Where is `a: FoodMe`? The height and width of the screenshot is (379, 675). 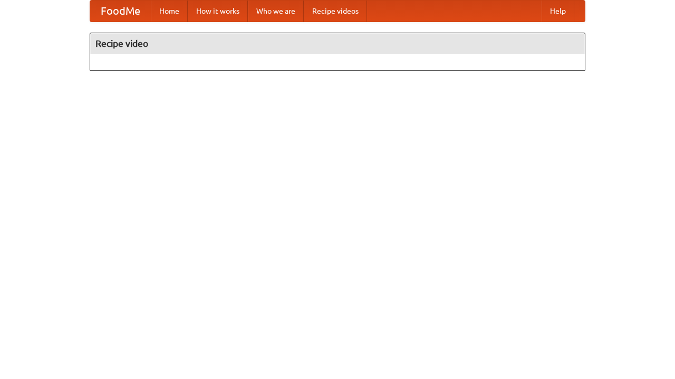
a: FoodMe is located at coordinates (120, 11).